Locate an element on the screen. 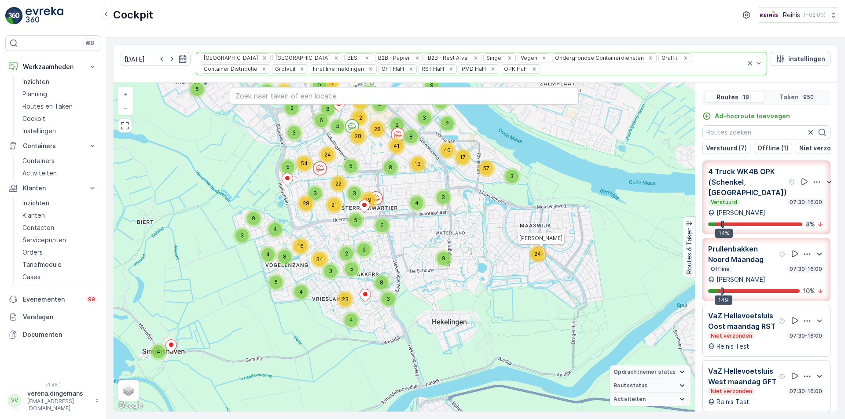 The image size is (845, 419). span: v 1.48.1 is located at coordinates (53, 385).